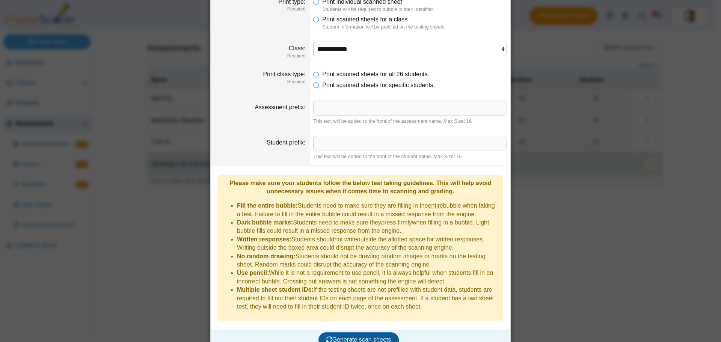 This screenshot has width=721, height=342. I want to click on u: not write, so click(346, 239).